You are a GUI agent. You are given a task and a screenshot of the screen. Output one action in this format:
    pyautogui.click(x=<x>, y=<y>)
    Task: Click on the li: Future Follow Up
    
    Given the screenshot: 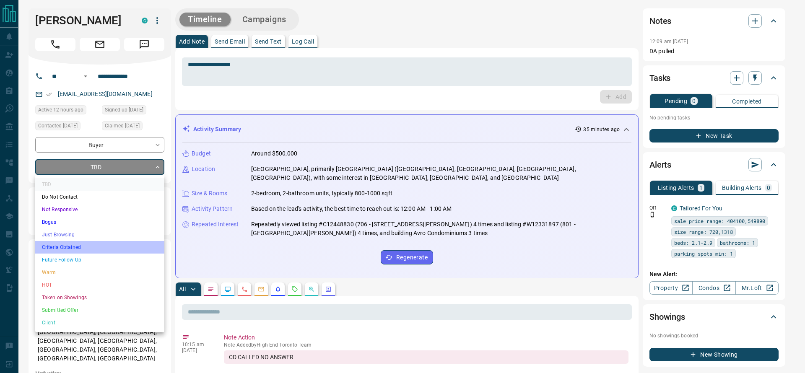 What is the action you would take?
    pyautogui.click(x=100, y=260)
    